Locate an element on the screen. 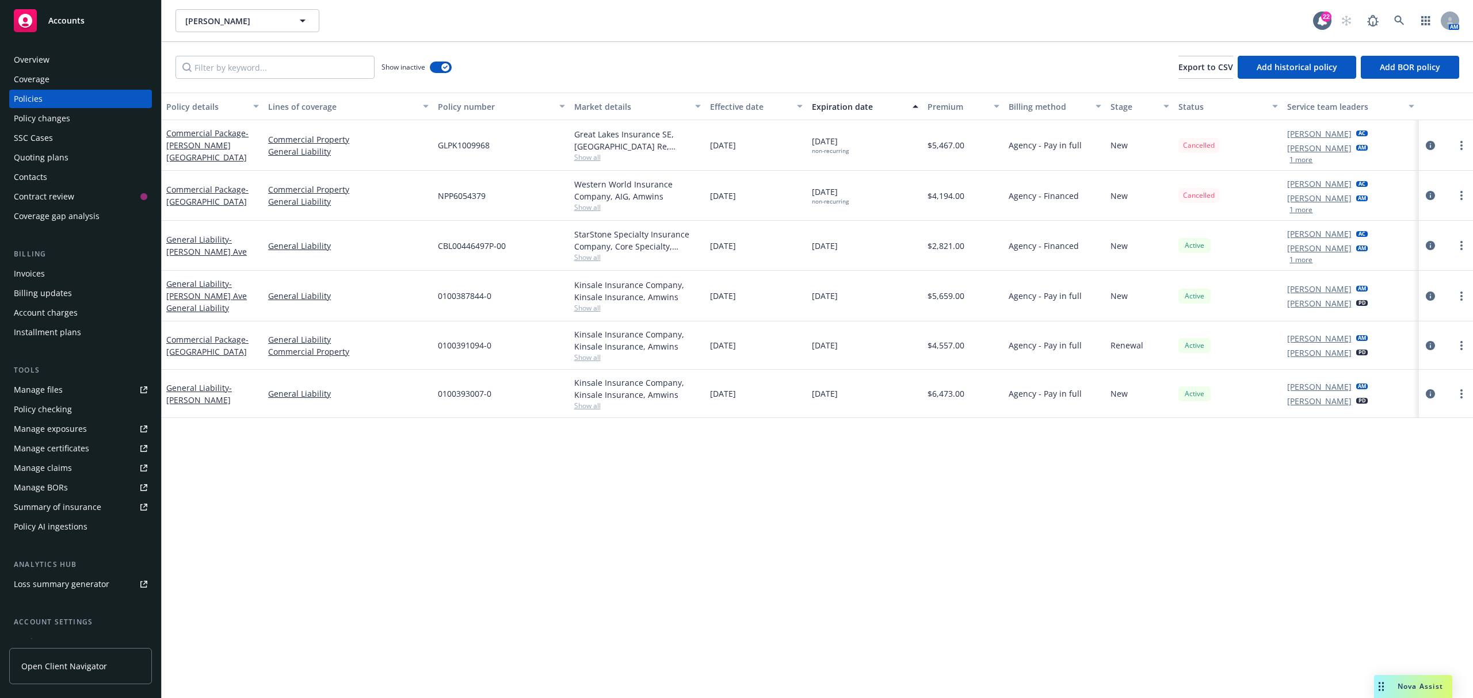 This screenshot has width=1473, height=698. span: Add BOR policy is located at coordinates (1410, 67).